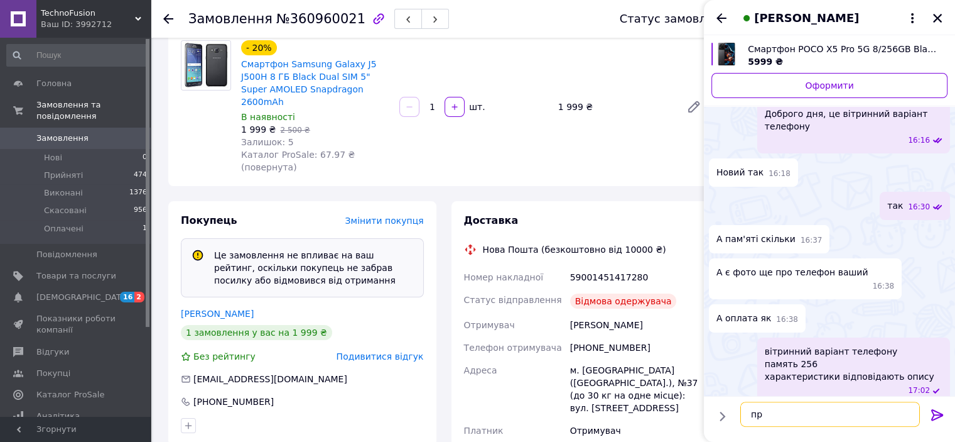 Image resolution: width=955 pixels, height=442 pixels. Describe the element at coordinates (144, 229) in the screenshot. I see `span: 1` at that location.